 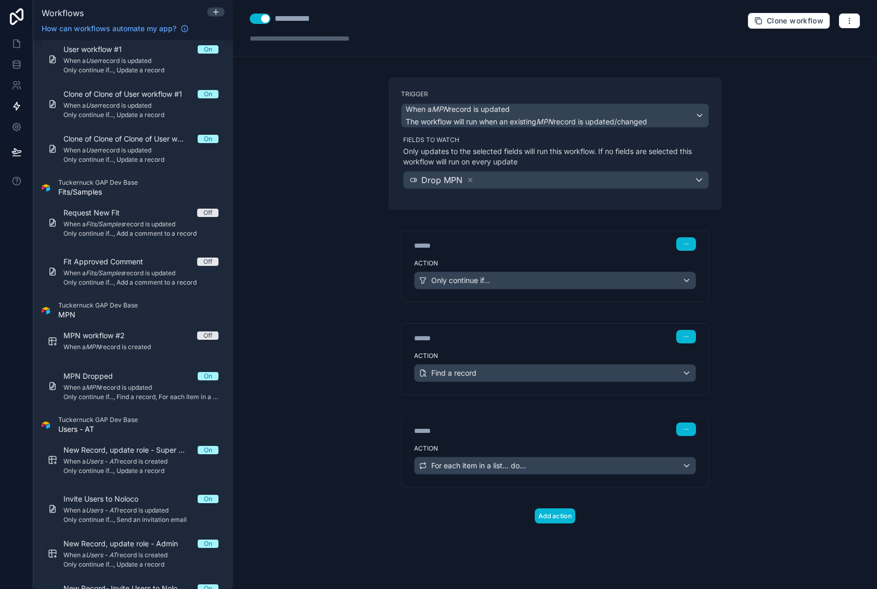 What do you see at coordinates (556, 157) in the screenshot?
I see `p: Only updates to the selected fields will run this workflow. If no fields are selected this workfl...` at bounding box center [556, 157].